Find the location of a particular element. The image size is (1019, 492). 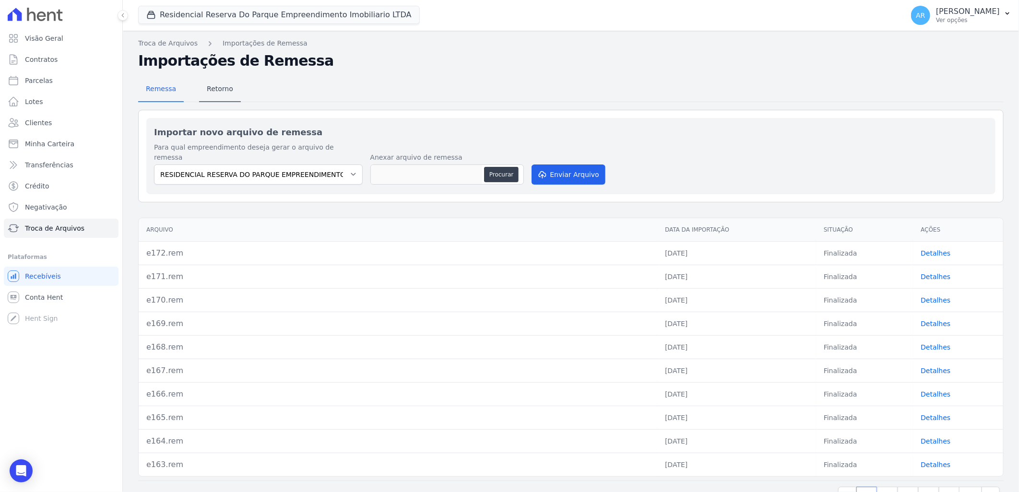

th: Arquivo is located at coordinates (398, 230).